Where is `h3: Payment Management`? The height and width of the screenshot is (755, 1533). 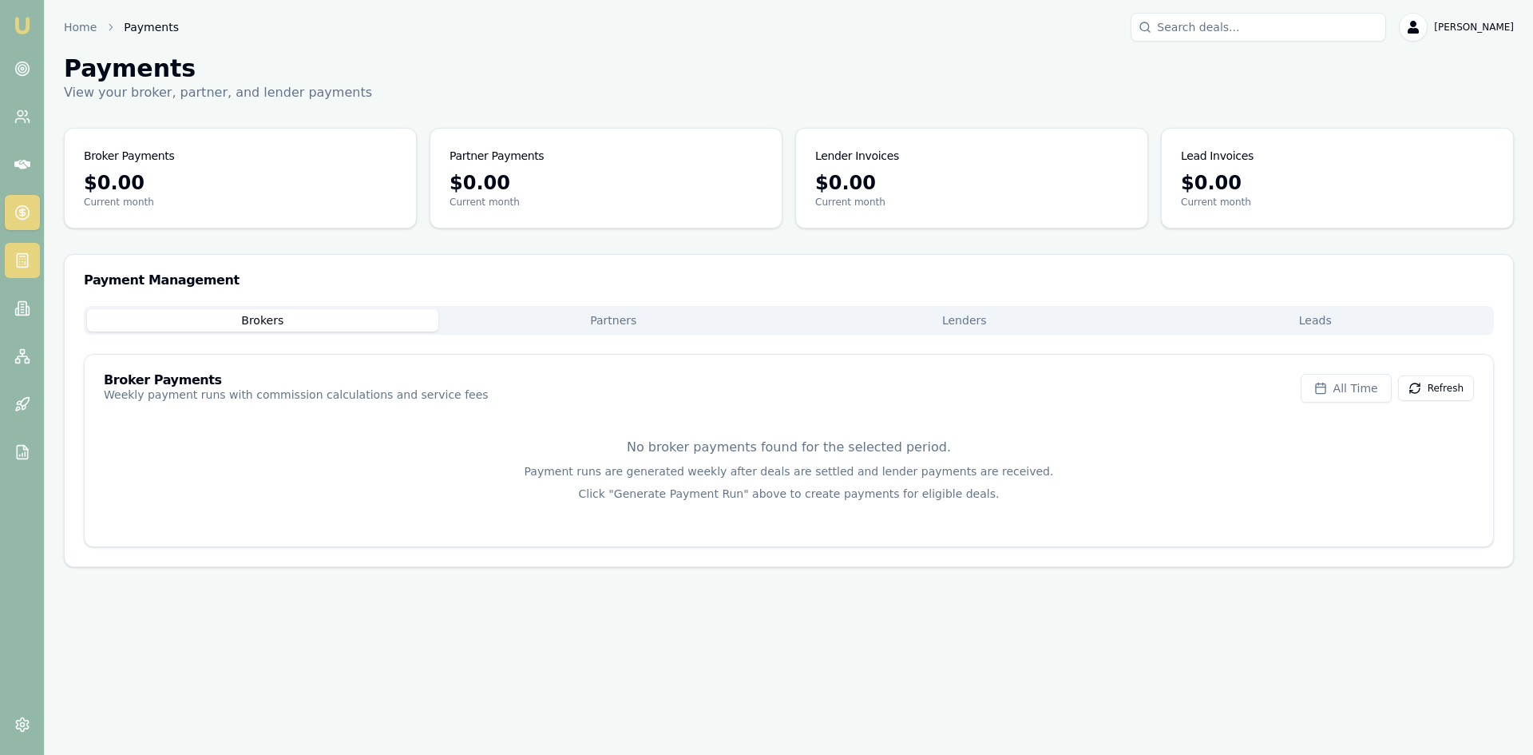 h3: Payment Management is located at coordinates (789, 280).